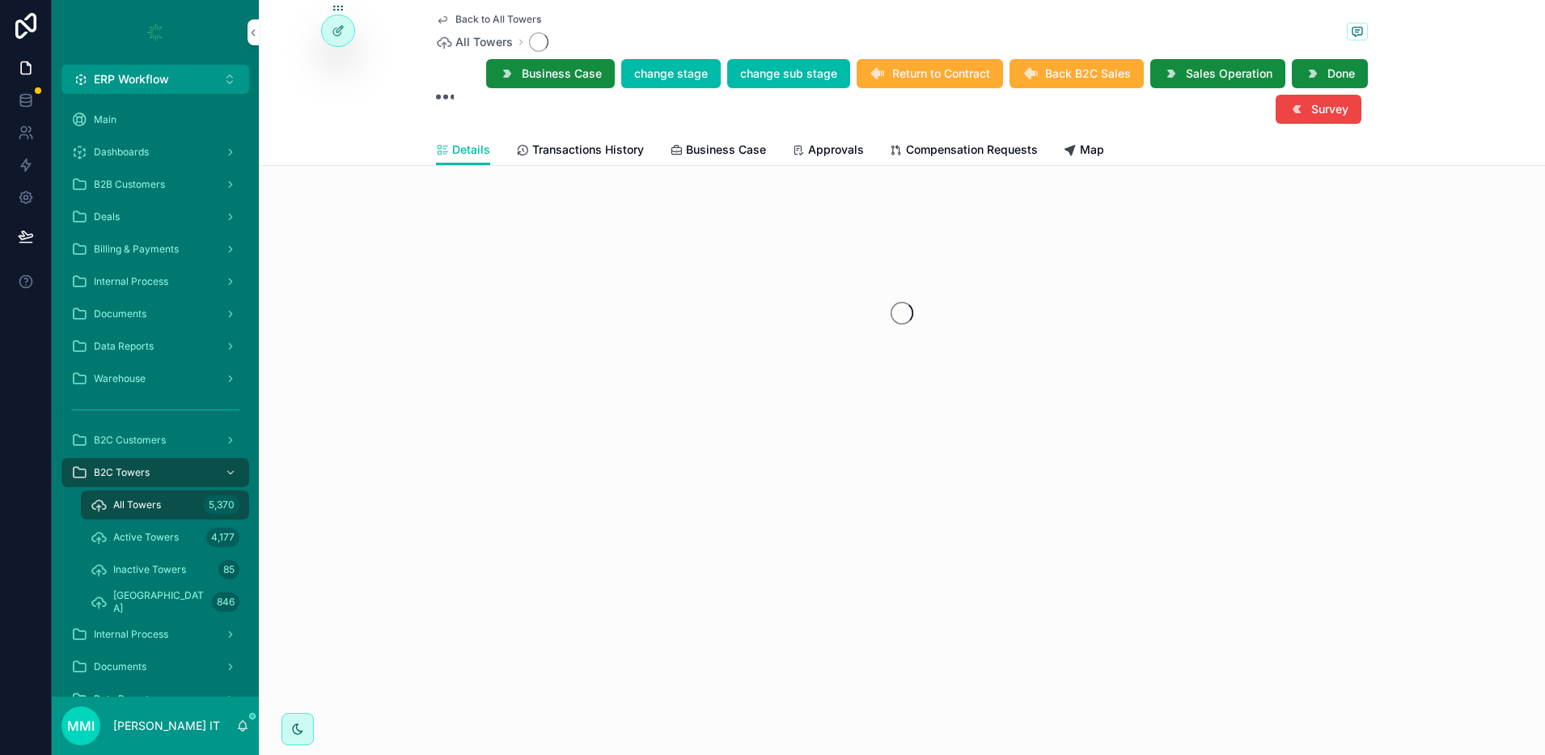 This screenshot has width=1545, height=755. I want to click on span: Back to All Towers, so click(498, 19).